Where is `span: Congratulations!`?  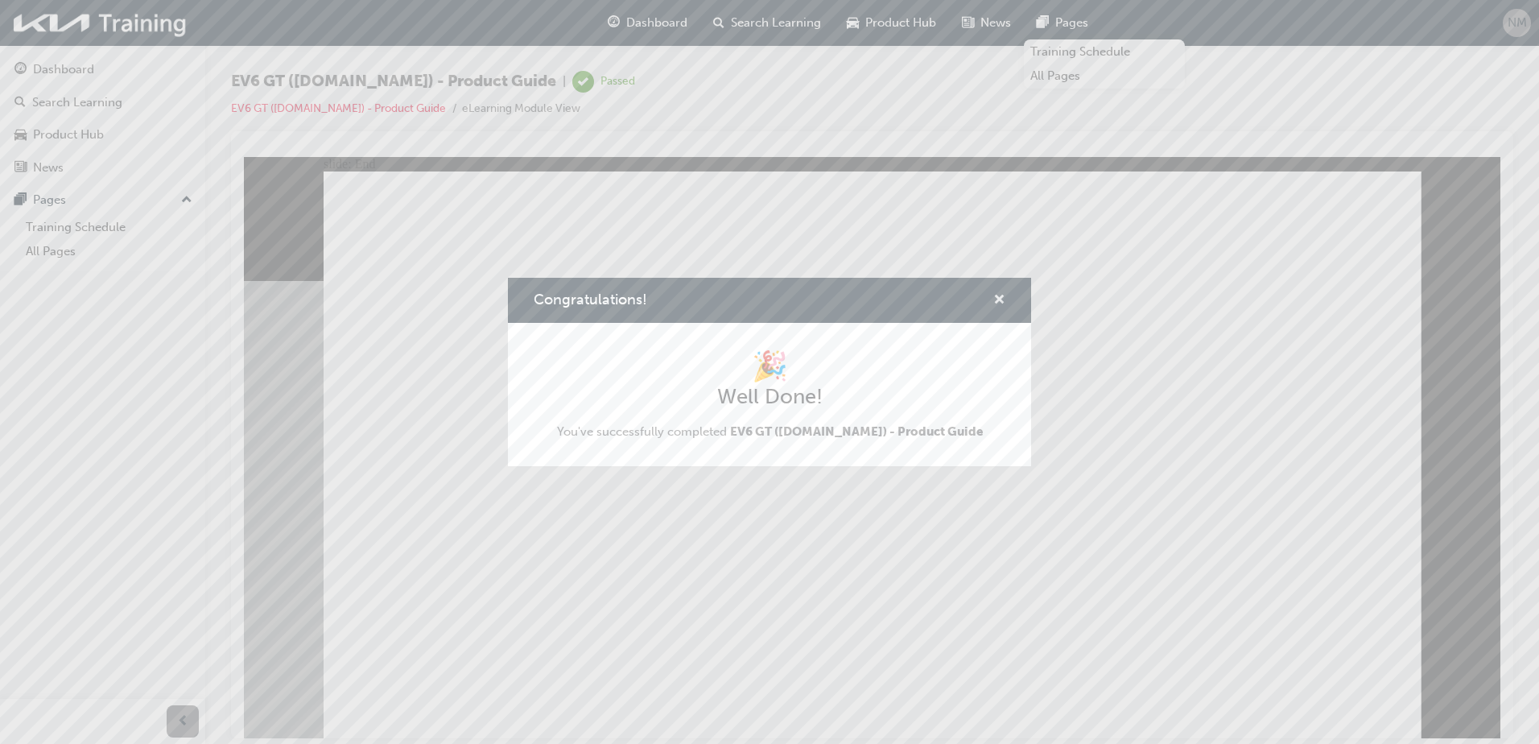
span: Congratulations! is located at coordinates (590, 300).